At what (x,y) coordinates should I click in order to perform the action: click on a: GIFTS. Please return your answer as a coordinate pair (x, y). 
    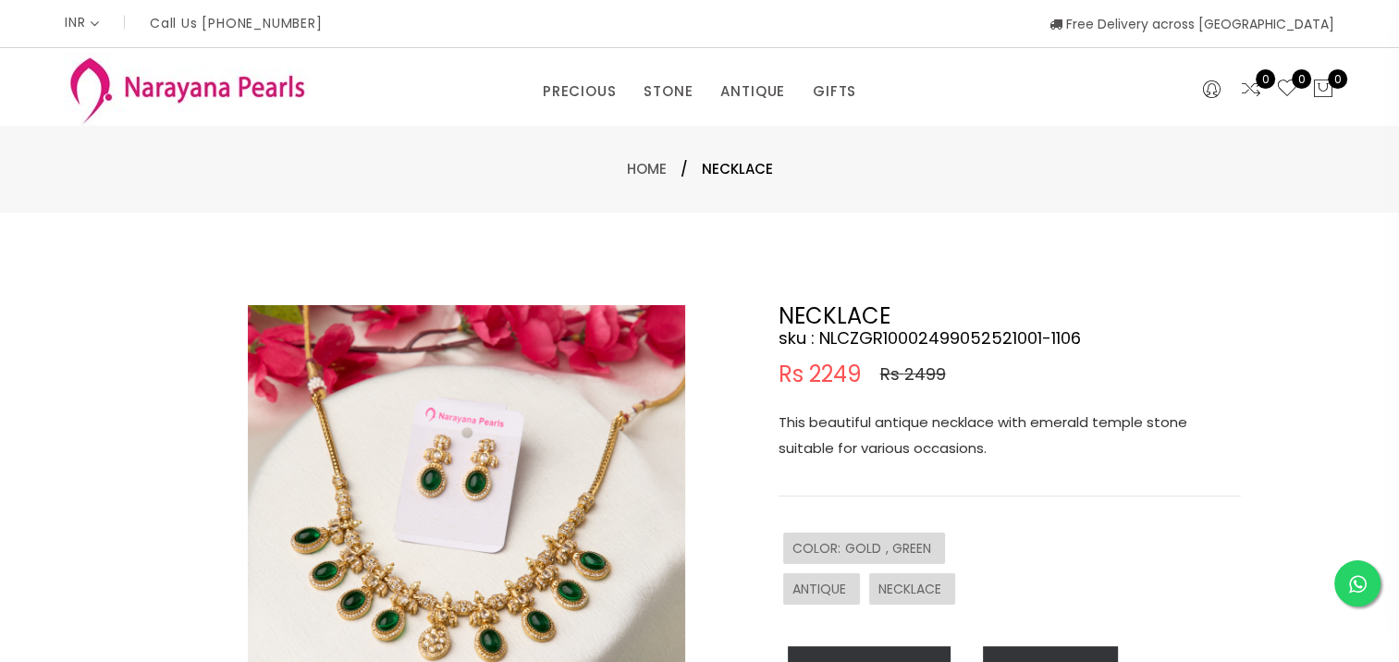
    Looking at the image, I should click on (834, 92).